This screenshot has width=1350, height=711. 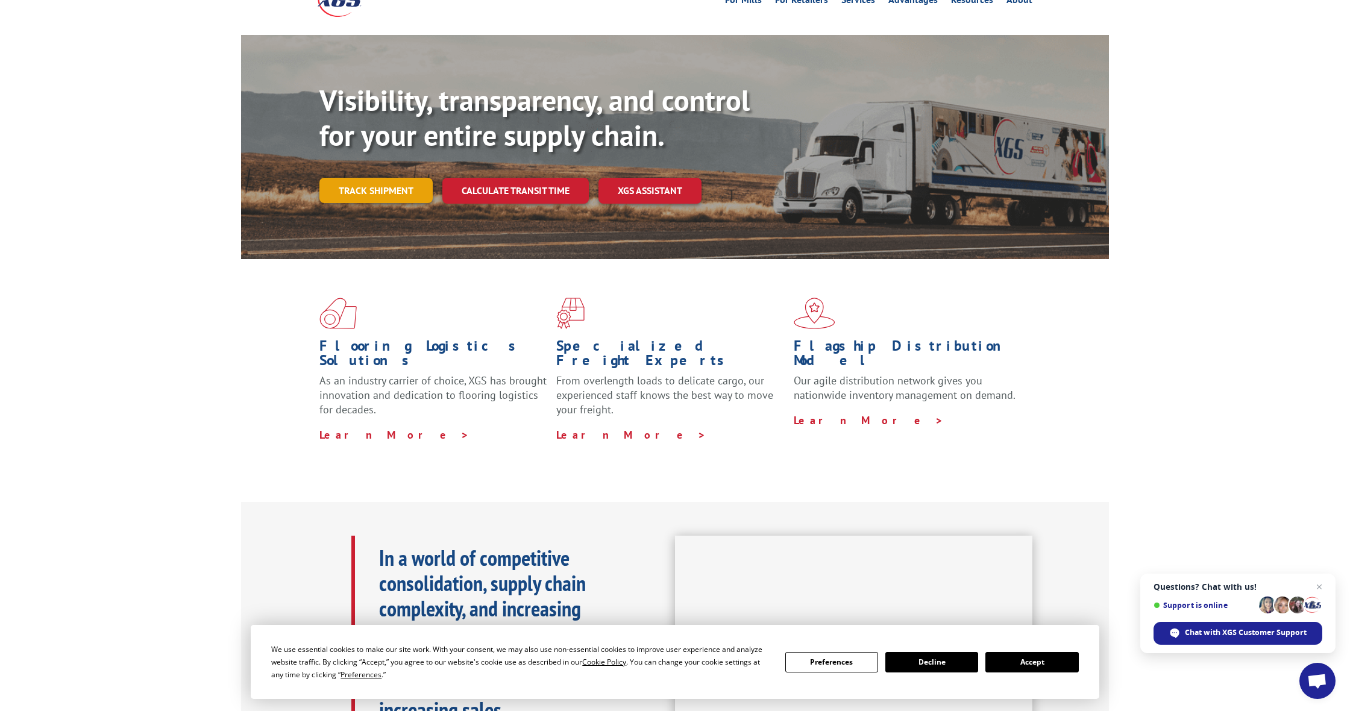 I want to click on span: Cookie Policy, so click(x=604, y=662).